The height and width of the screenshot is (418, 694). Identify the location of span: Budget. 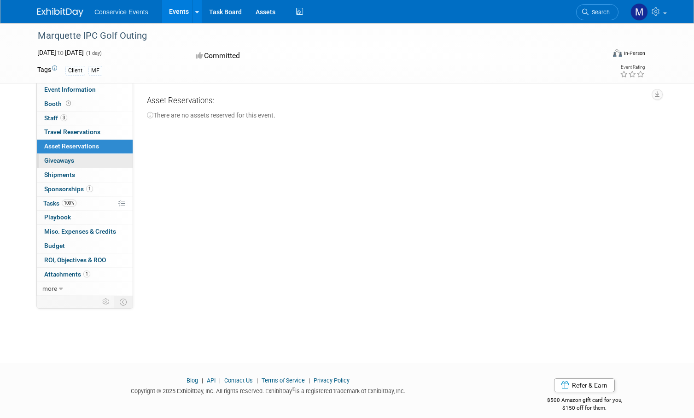
(54, 245).